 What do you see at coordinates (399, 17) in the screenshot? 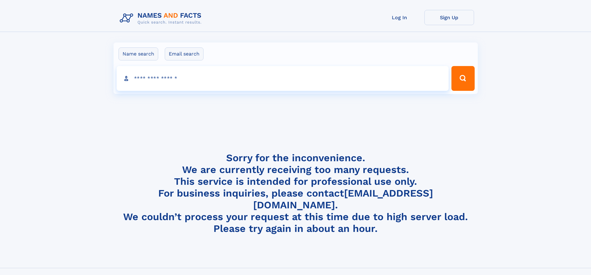
I see `a: Log In` at bounding box center [399, 17].